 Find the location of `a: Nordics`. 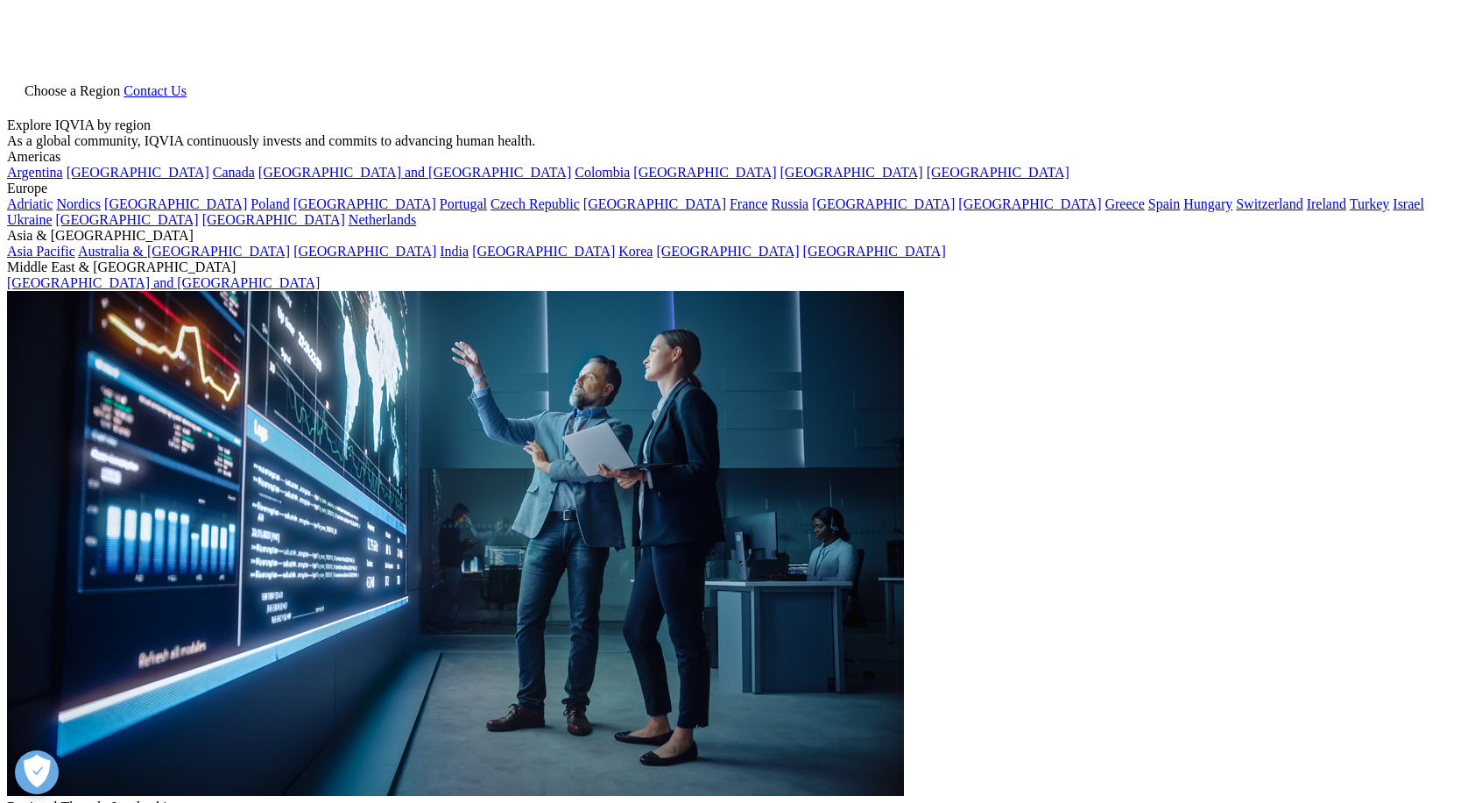

a: Nordics is located at coordinates (78, 203).